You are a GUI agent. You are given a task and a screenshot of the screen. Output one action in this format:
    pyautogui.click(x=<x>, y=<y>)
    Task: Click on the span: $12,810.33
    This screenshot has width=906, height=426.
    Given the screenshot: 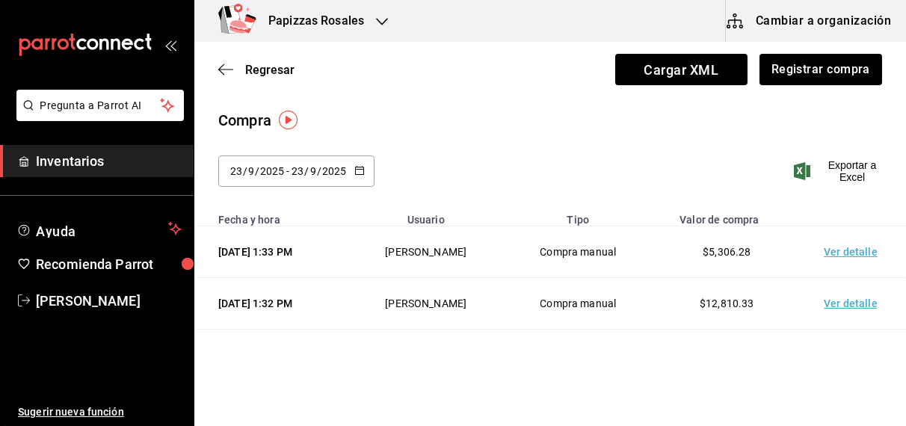 What is the action you would take?
    pyautogui.click(x=727, y=304)
    